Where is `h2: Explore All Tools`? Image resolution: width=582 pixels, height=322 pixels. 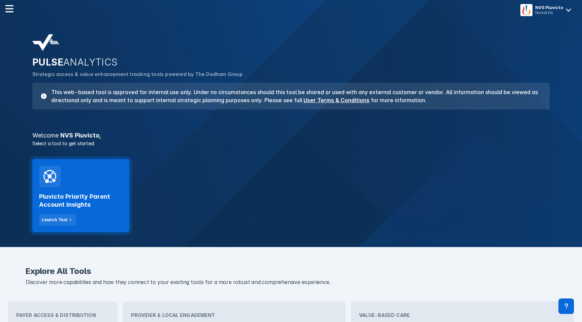 h2: Explore All Tools is located at coordinates (291, 272).